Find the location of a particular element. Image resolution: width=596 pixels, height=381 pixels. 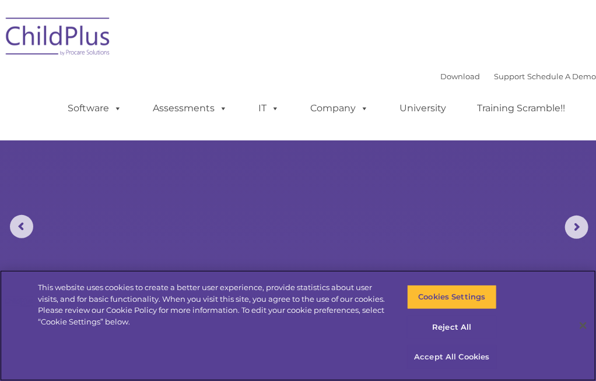

a: Schedule A Demo is located at coordinates (561, 76).